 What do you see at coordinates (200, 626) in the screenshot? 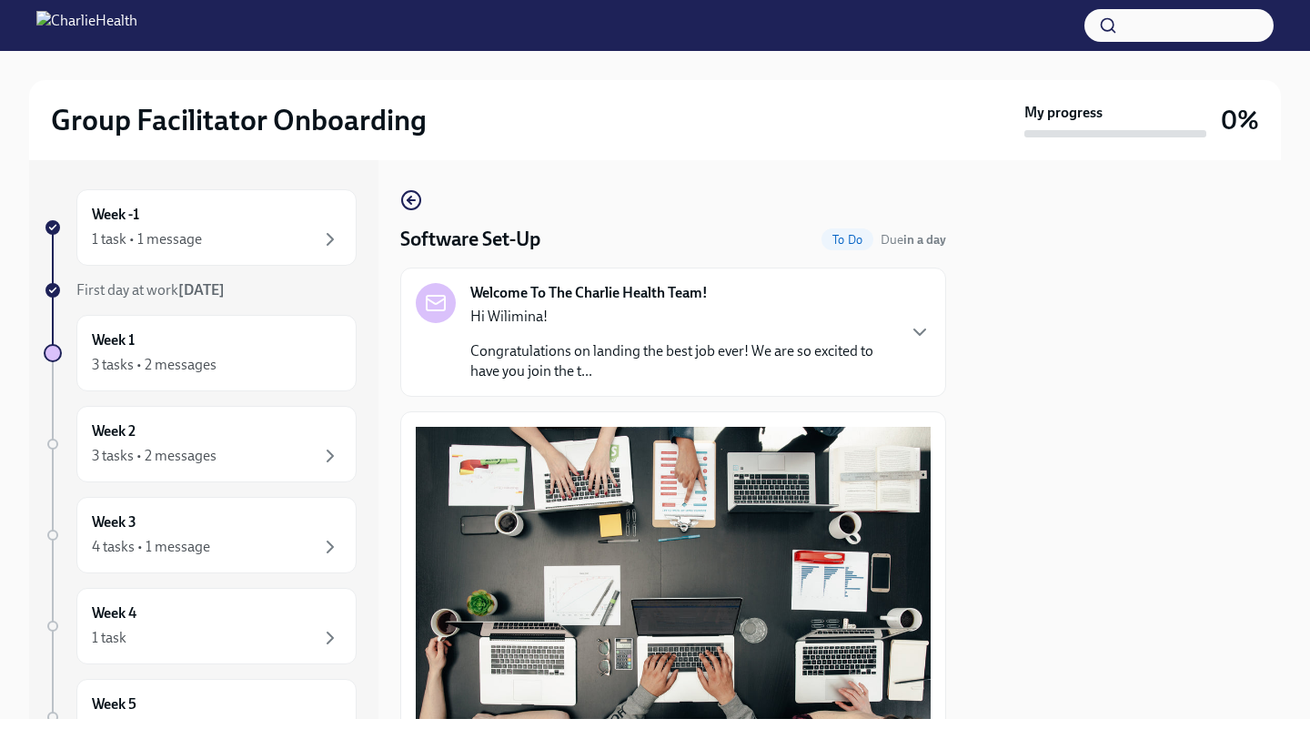
I see `a: Week 41 task` at bounding box center [200, 626].